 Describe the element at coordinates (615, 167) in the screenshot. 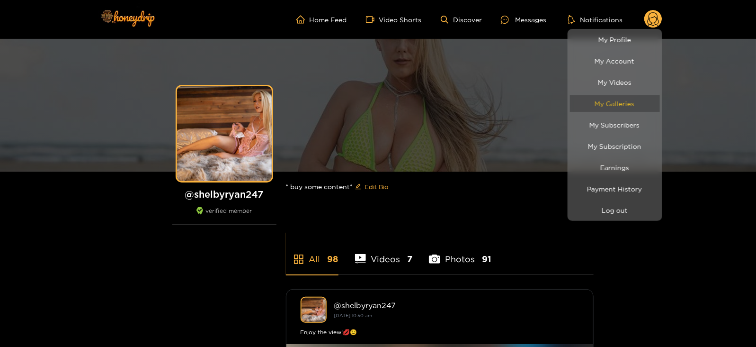

I see `a: Earnings` at that location.